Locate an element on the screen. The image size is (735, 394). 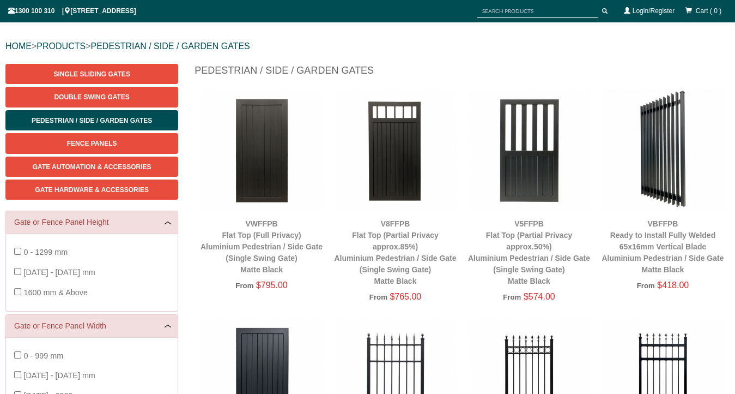
a: V5FFPBFlat Top (Partial Privacy approx.50%)Aluminium Pedestrian / Side Gate (Single Swing Gate)Ma... is located at coordinates (529, 252).